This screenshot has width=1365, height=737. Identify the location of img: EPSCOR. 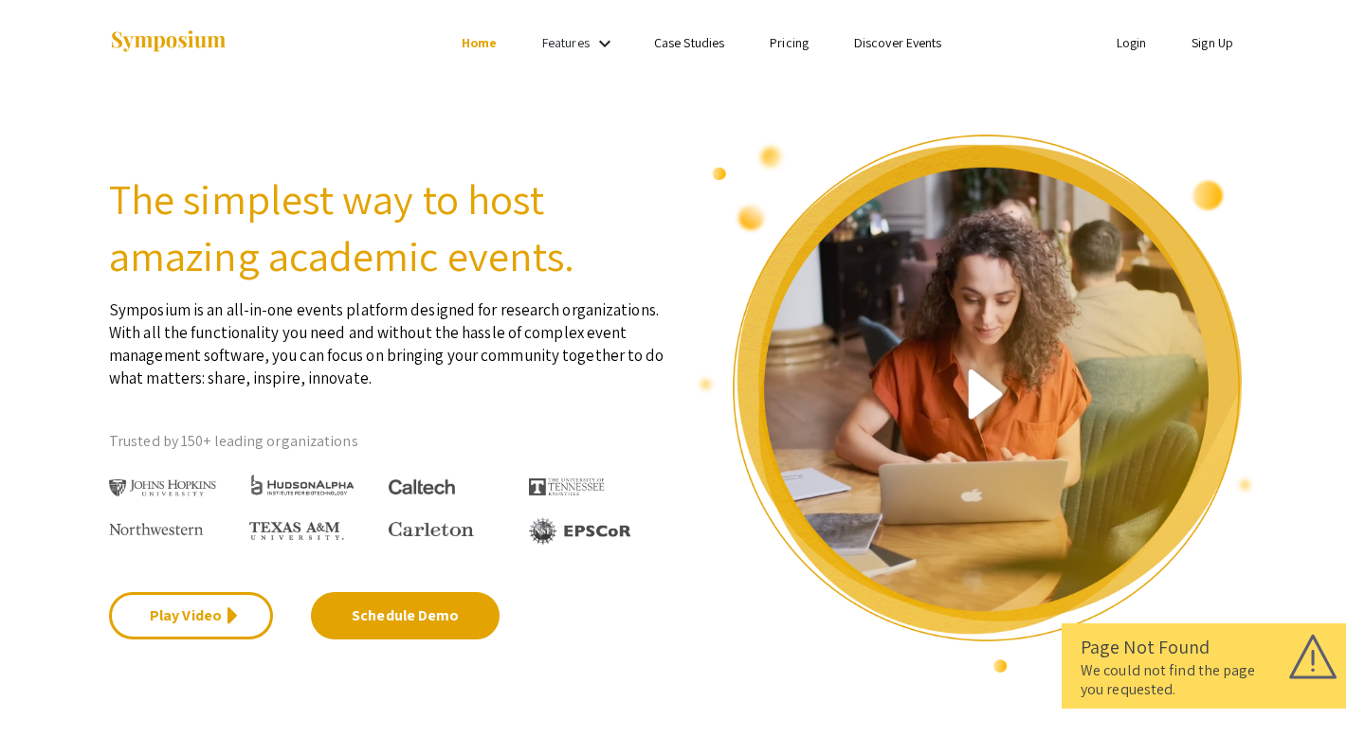
(581, 531).